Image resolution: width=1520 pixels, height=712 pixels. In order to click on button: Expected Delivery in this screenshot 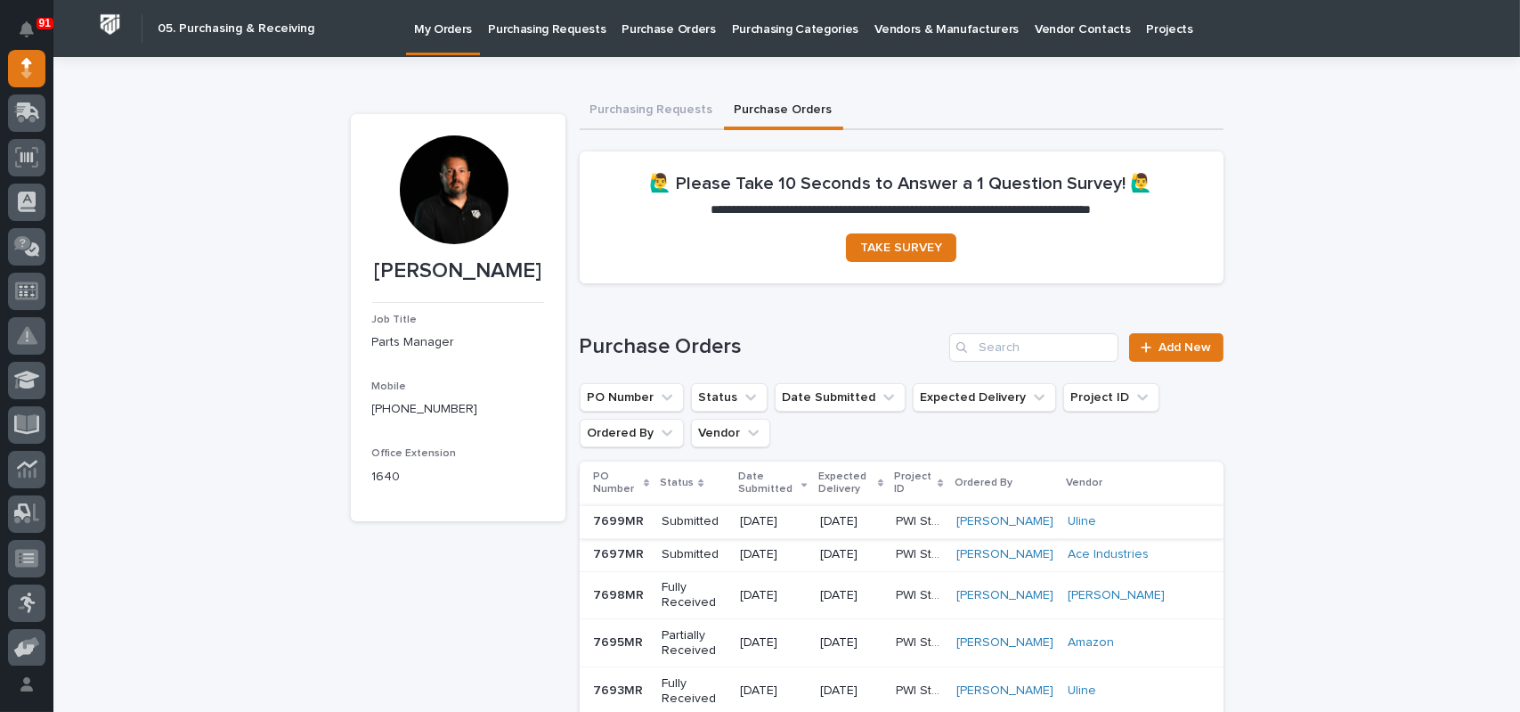, I will do `click(984, 397)`.